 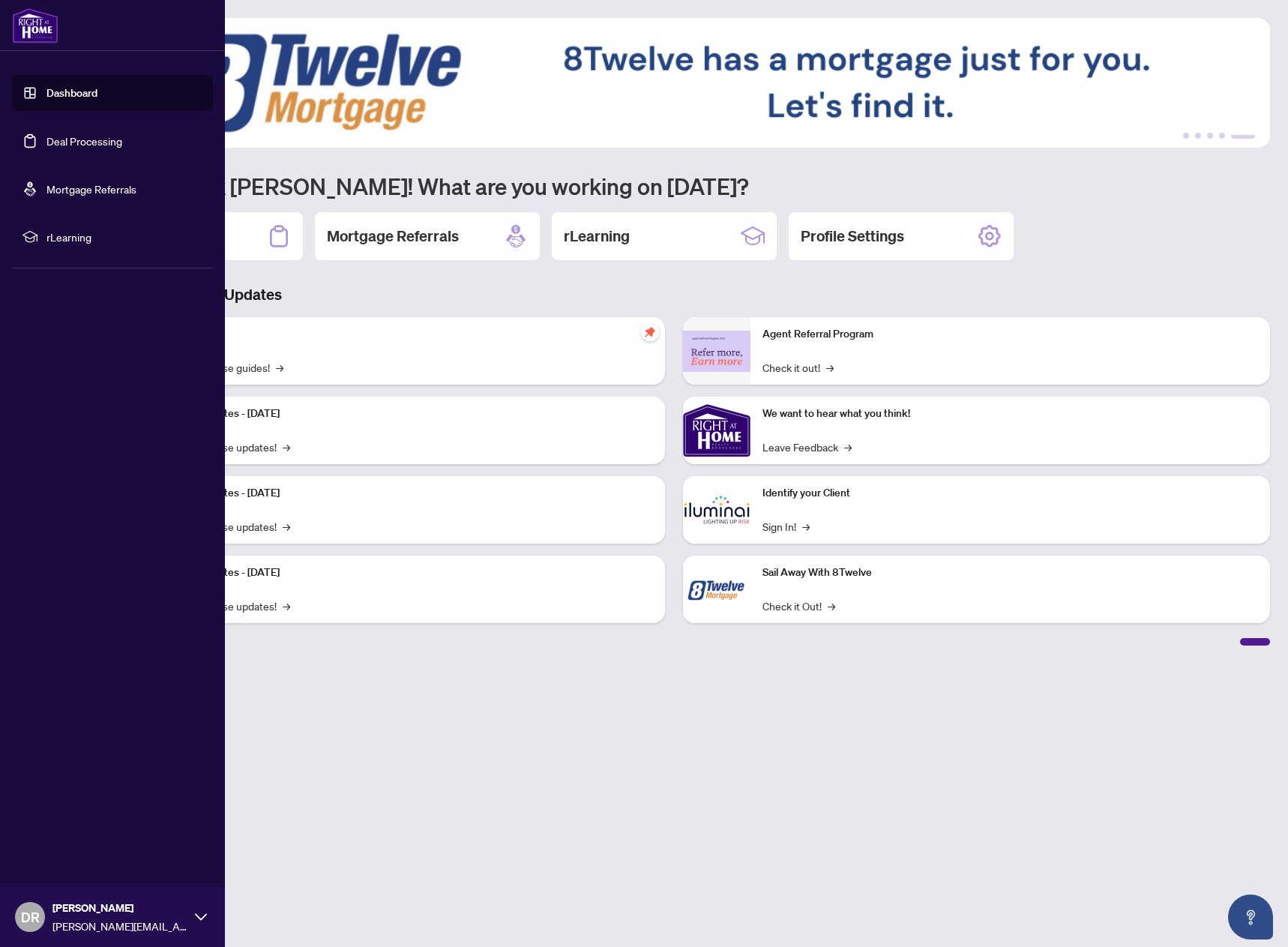 What do you see at coordinates (717, 430) in the screenshot?
I see `img: We want to hear what you think!` at bounding box center [717, 430].